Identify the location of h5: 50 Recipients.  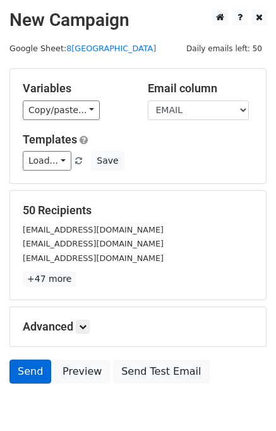
(138, 211).